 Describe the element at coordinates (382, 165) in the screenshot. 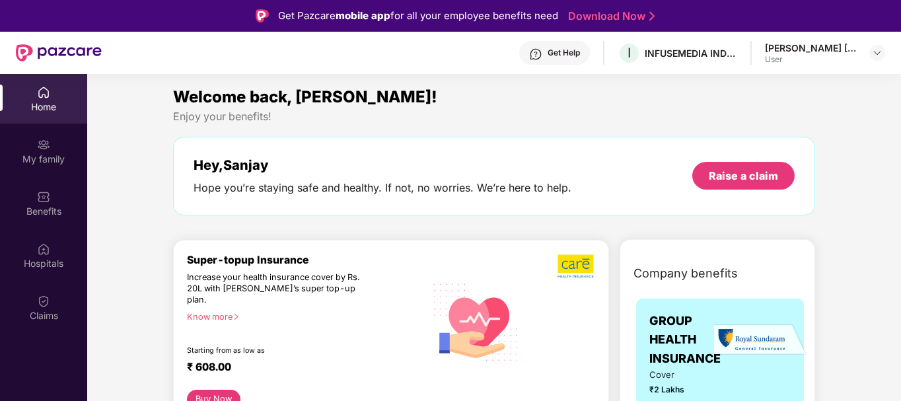

I see `div: Hey, Sanjay` at that location.